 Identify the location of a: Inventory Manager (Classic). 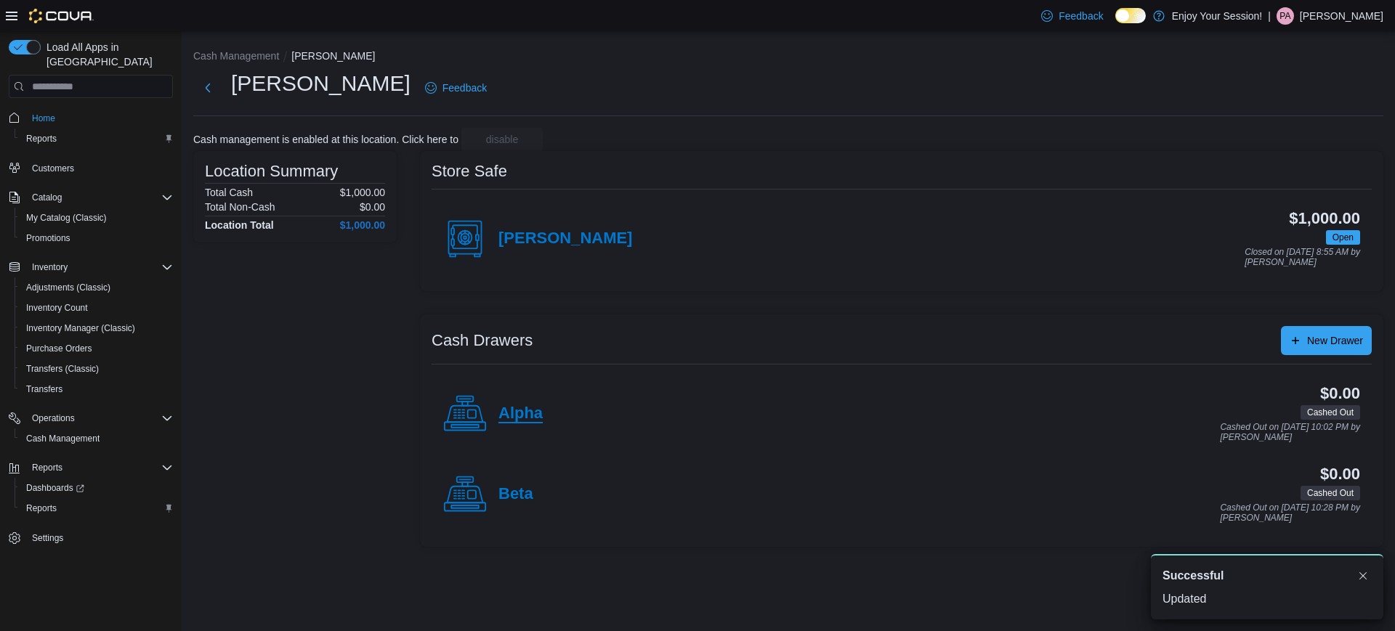
(81, 328).